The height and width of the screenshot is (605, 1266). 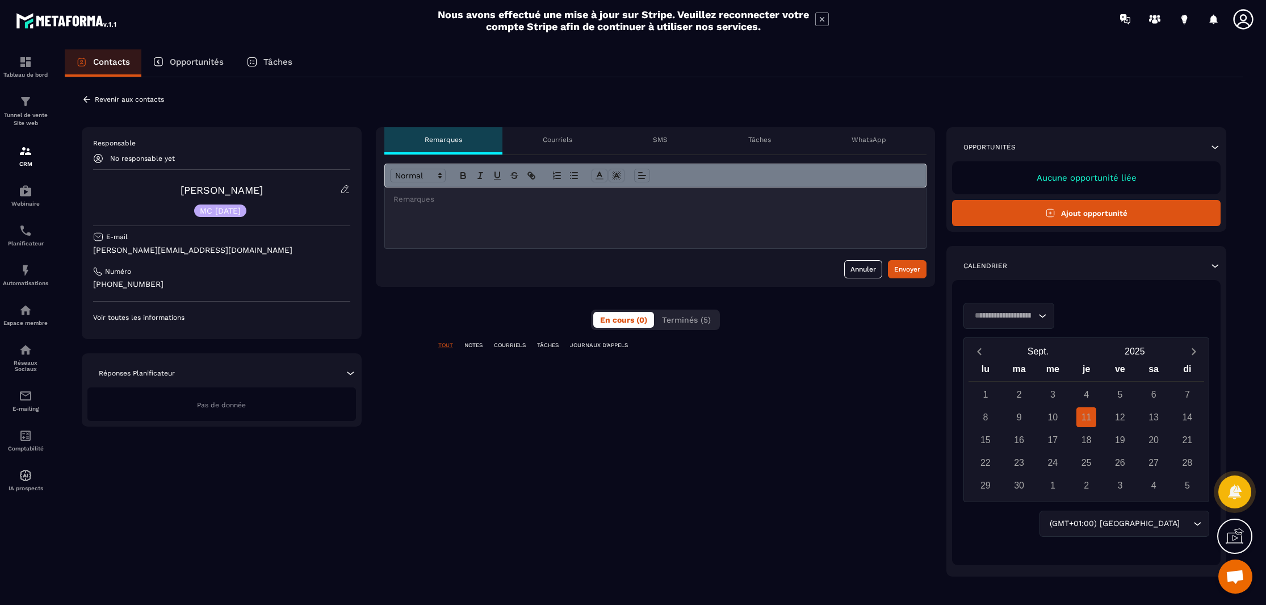 I want to click on div: 24, so click(x=1052, y=462).